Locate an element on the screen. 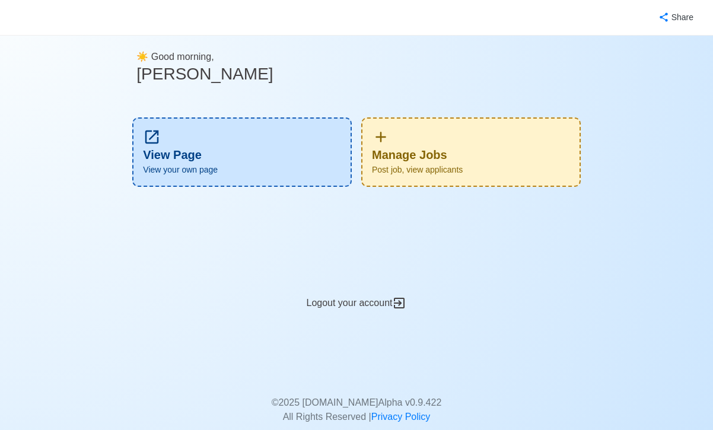 Image resolution: width=713 pixels, height=430 pixels. a: Manage JobsPost job, view applicants is located at coordinates (471, 152).